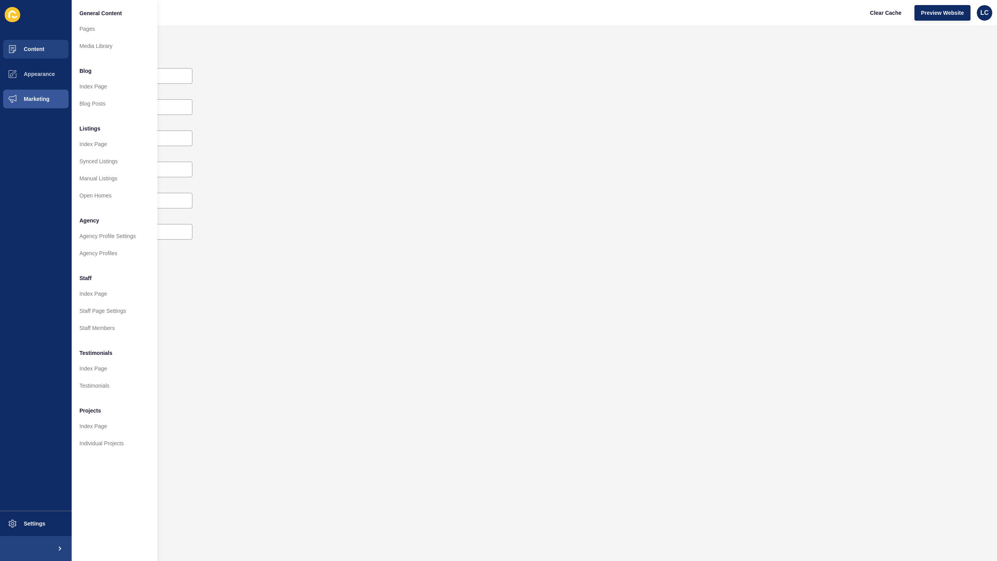 The width and height of the screenshot is (997, 561). I want to click on a: Agency Profiles, so click(114, 253).